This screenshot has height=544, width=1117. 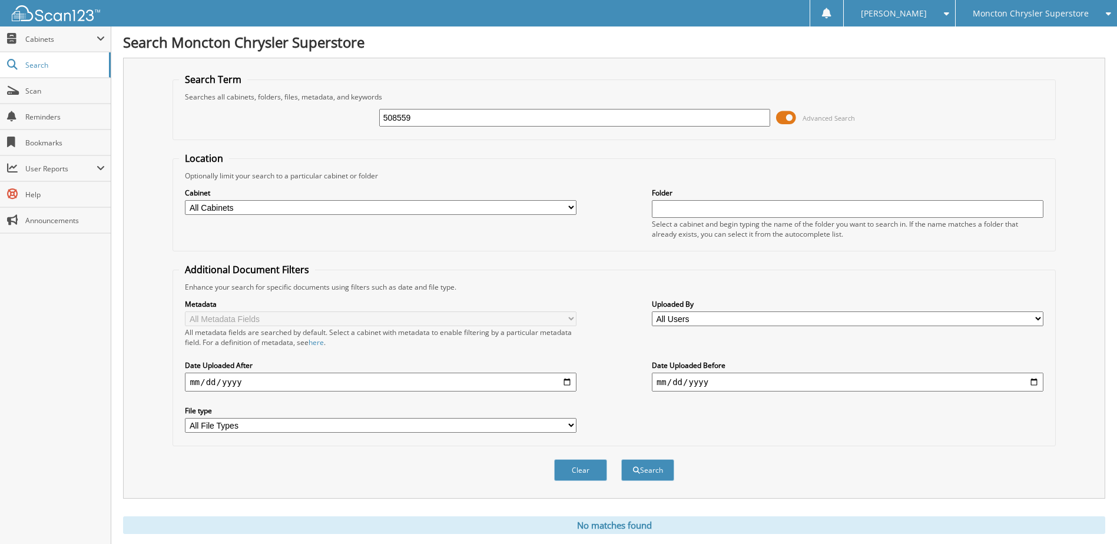 I want to click on button: Search, so click(x=648, y=470).